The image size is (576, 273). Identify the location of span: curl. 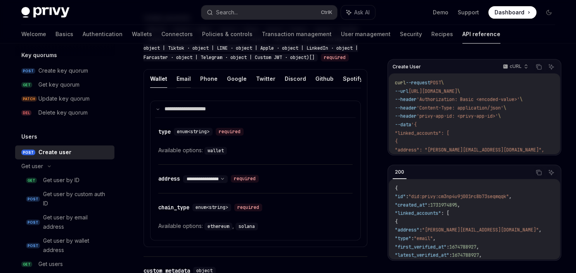
(401, 83).